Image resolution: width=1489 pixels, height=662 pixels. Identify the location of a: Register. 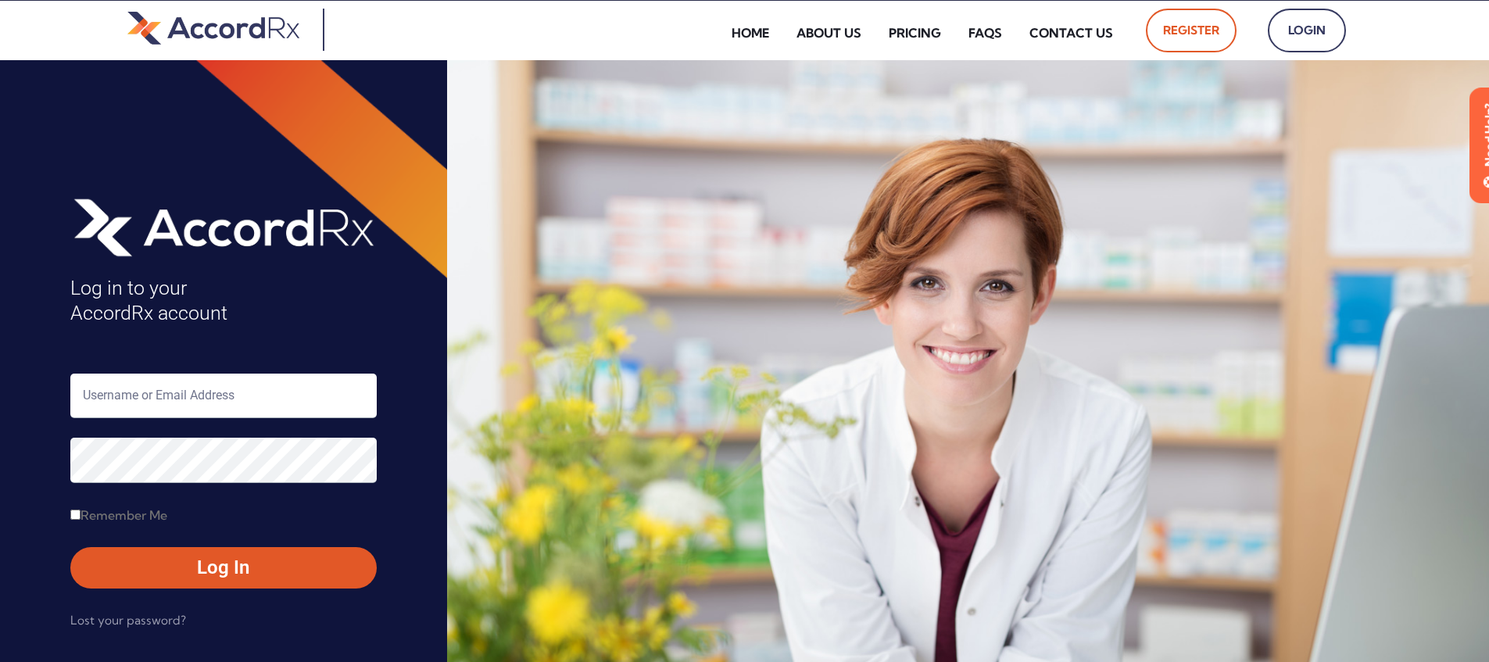
(1191, 30).